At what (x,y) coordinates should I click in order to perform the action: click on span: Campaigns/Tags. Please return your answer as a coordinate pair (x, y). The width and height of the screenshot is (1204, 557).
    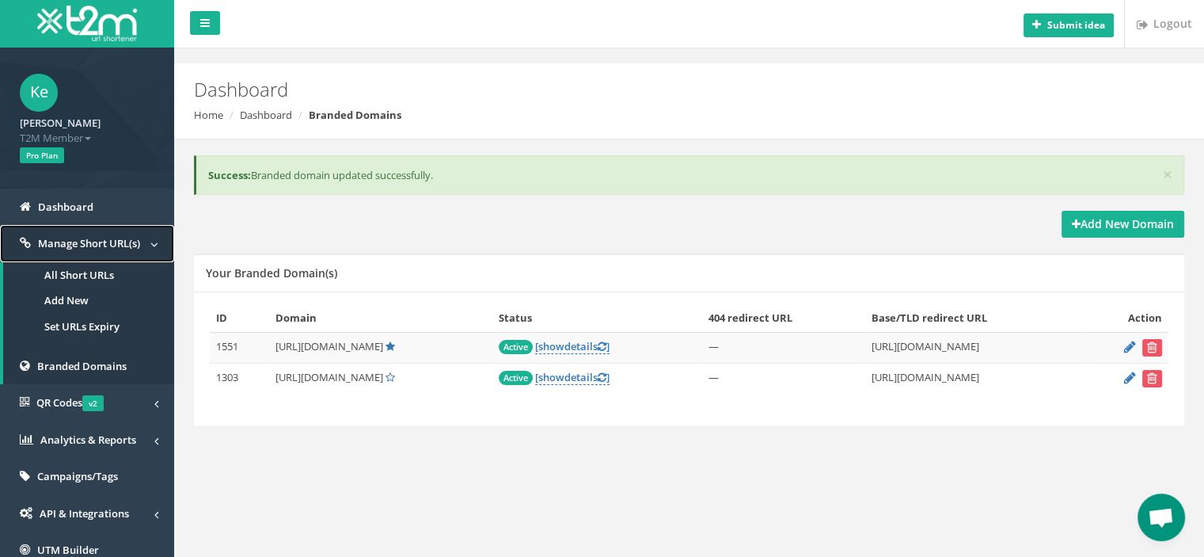
    Looking at the image, I should click on (78, 476).